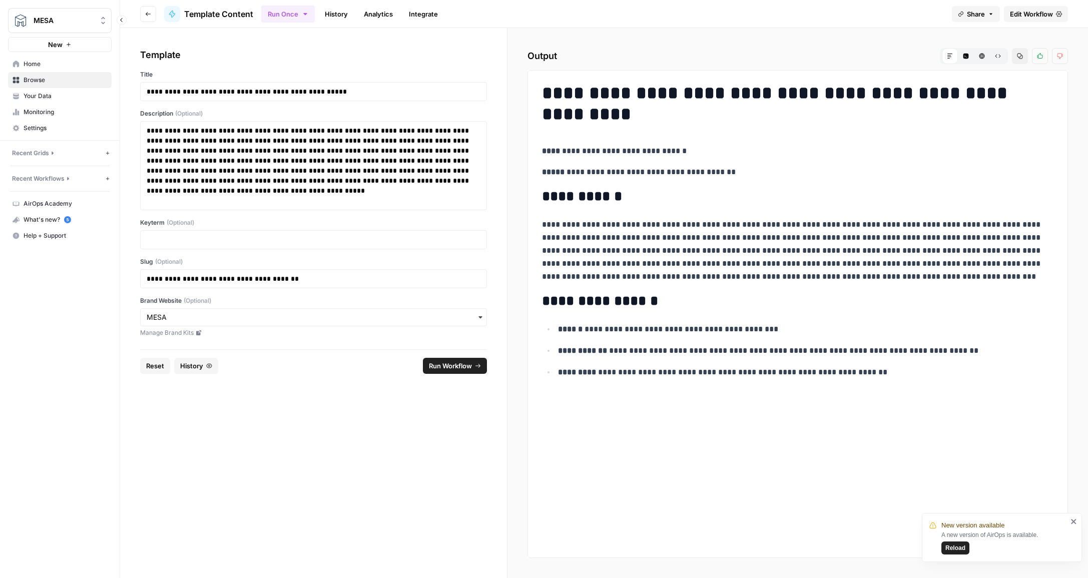 This screenshot has height=578, width=1088. What do you see at coordinates (60, 64) in the screenshot?
I see `a: Home` at bounding box center [60, 64].